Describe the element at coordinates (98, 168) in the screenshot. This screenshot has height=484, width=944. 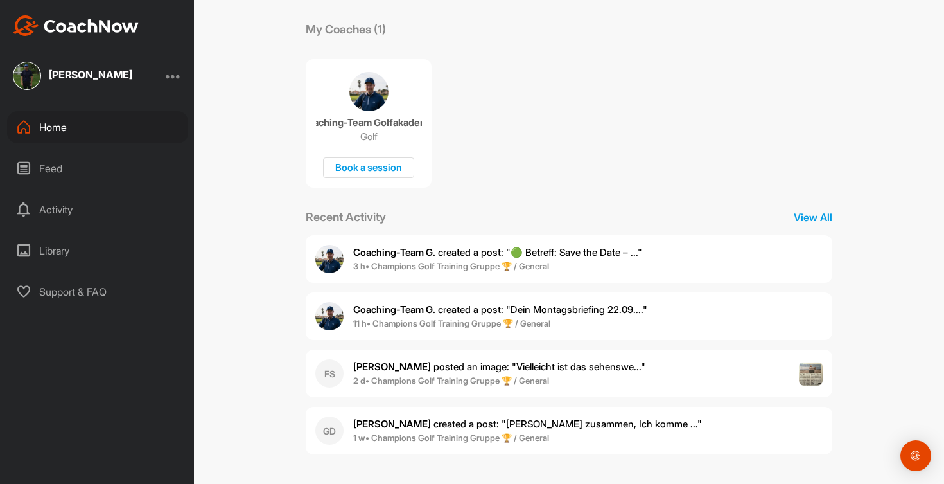
I see `div: Feed` at that location.